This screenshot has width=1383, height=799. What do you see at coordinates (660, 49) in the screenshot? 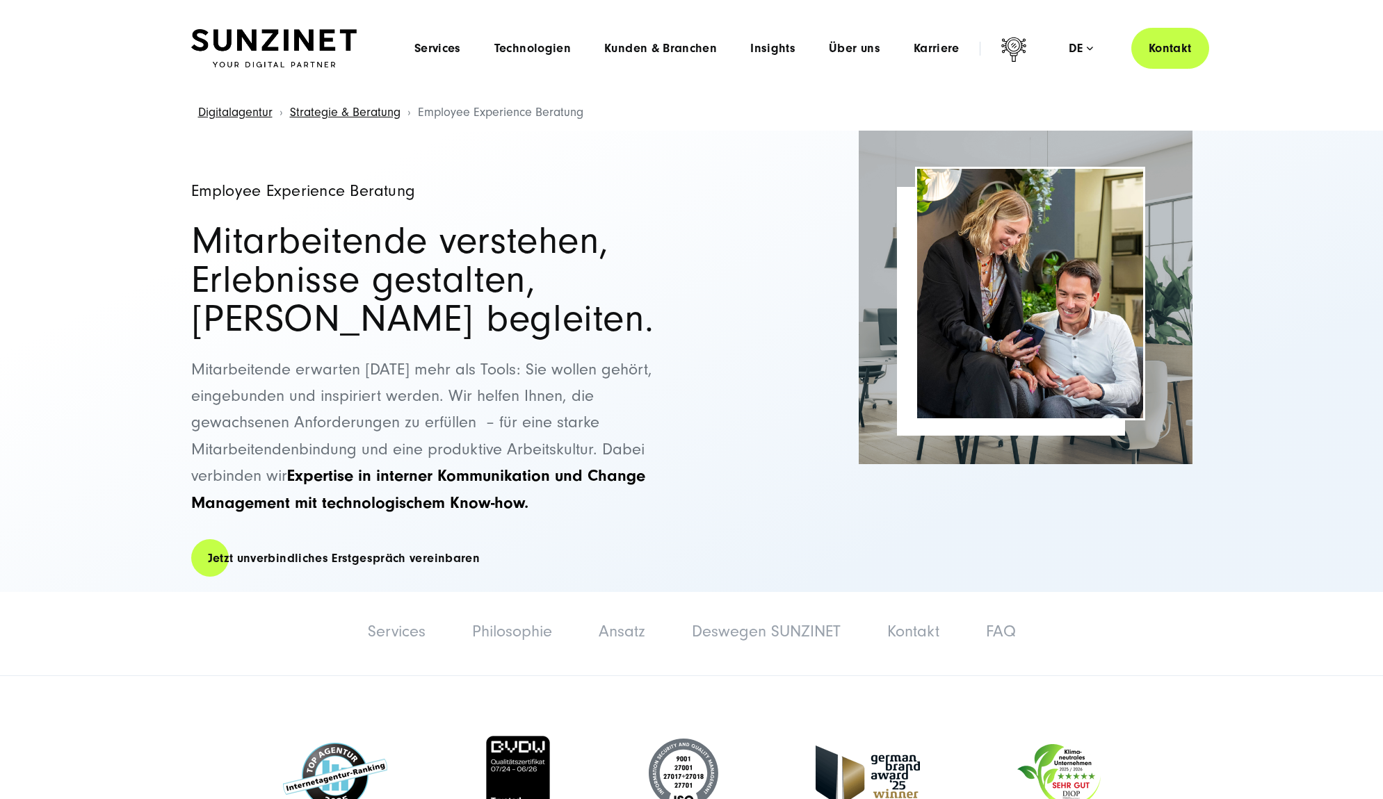
I see `a: Kunden & Branchen` at bounding box center [660, 49].